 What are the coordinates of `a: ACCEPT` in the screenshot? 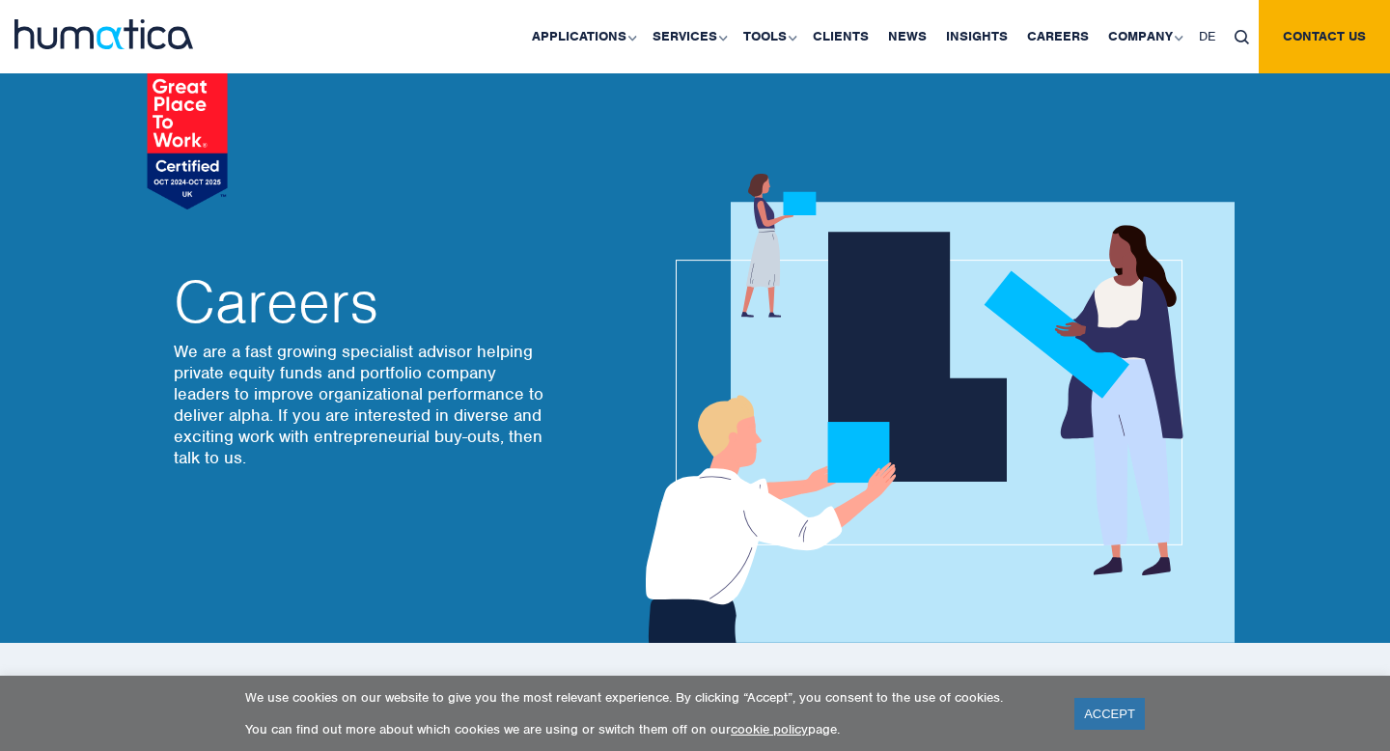 It's located at (1109, 714).